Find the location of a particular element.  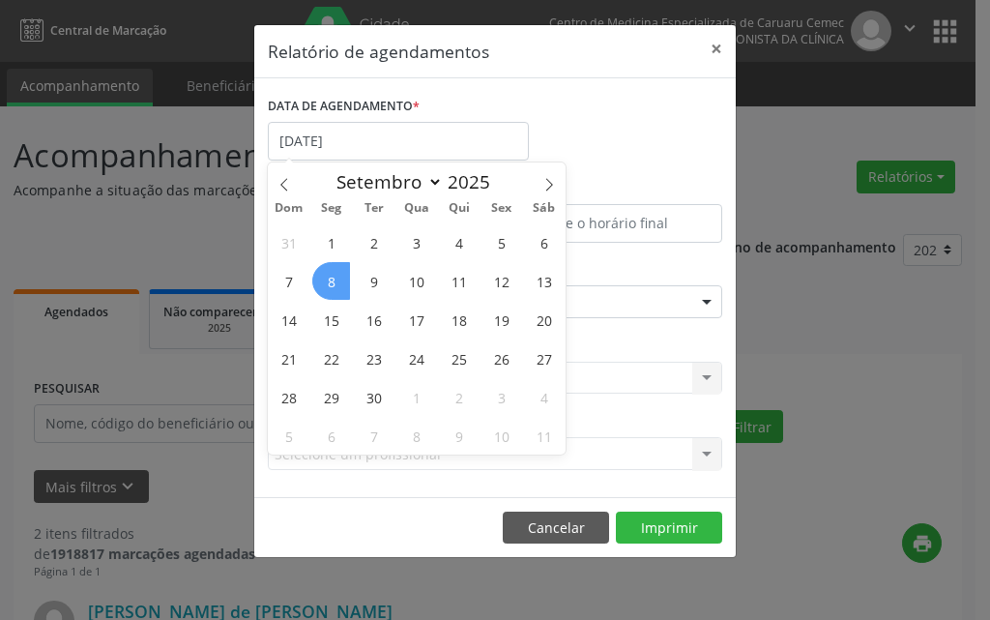

span: Setembro 7, 2025 is located at coordinates (288, 280).